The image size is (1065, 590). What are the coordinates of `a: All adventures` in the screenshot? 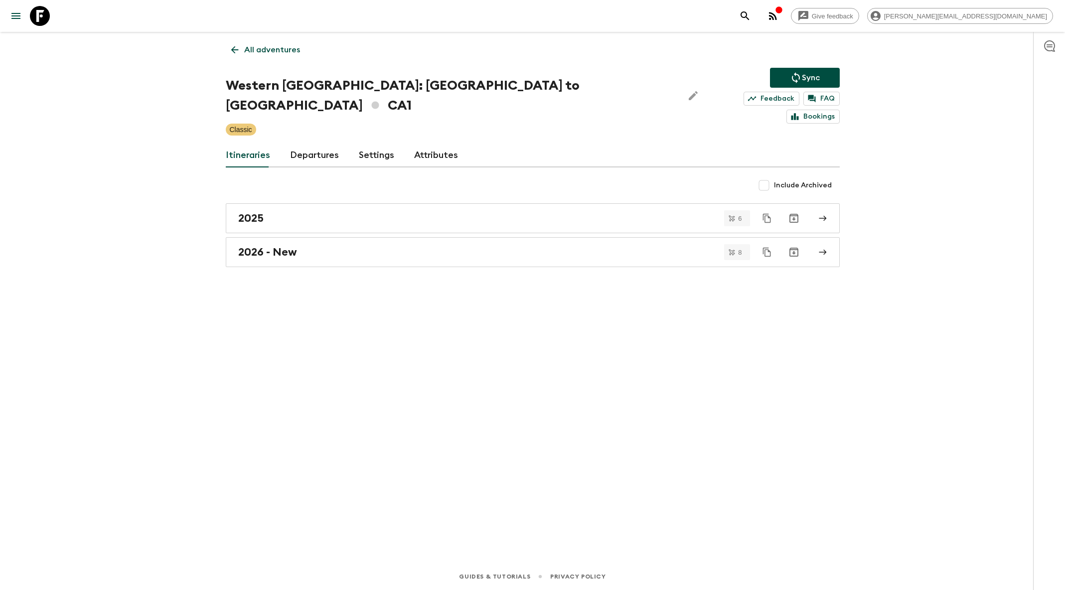 It's located at (266, 50).